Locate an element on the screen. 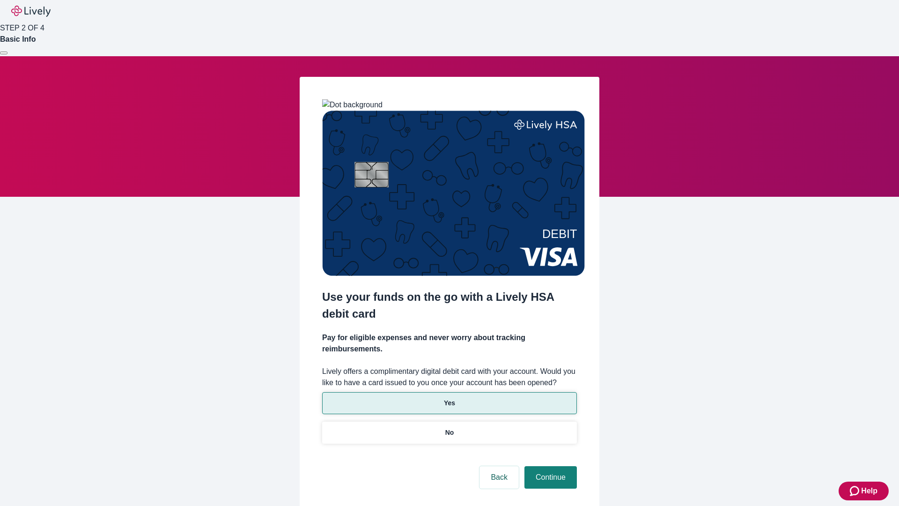  h4: Pay for eligible expenses and never worry about tracking reimbursements. is located at coordinates (449, 343).